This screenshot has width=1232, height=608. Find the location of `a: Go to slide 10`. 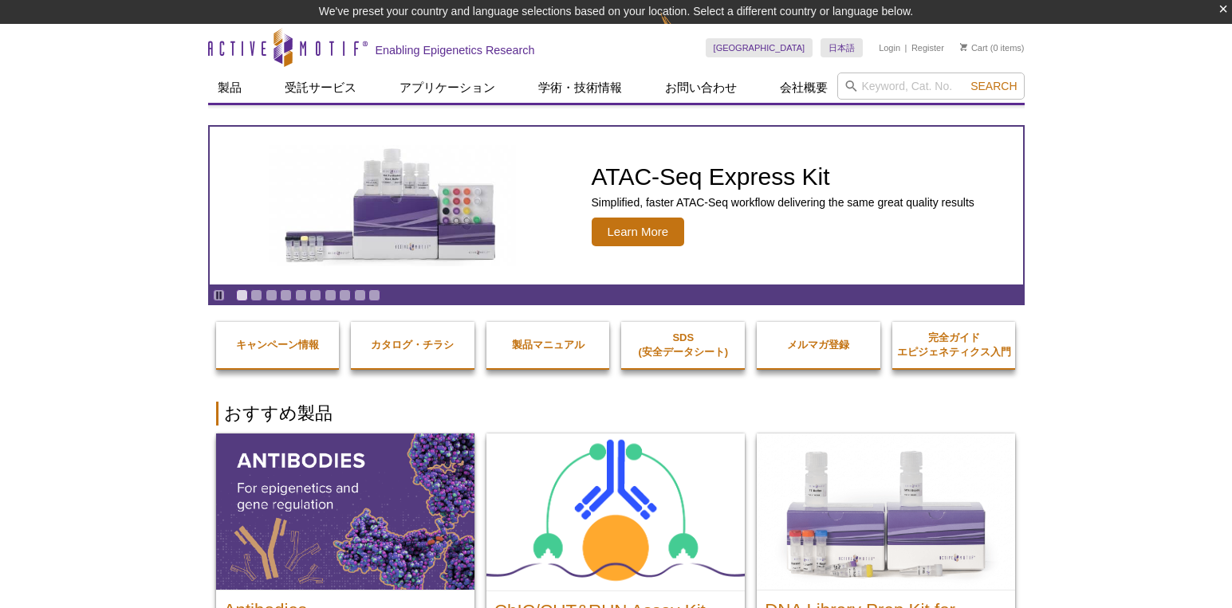

a: Go to slide 10 is located at coordinates (374, 295).